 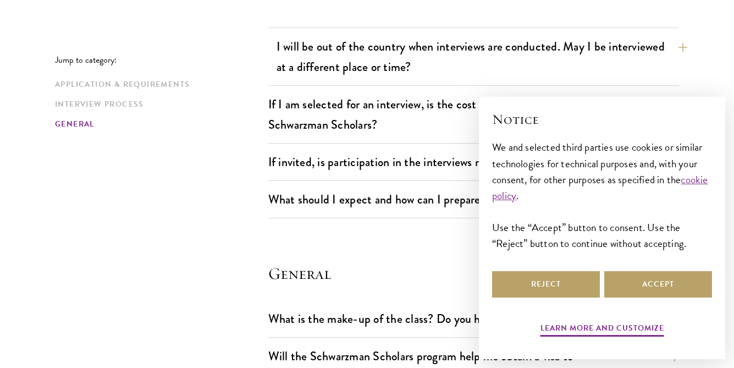 I want to click on p: Jump to category:, so click(x=162, y=60).